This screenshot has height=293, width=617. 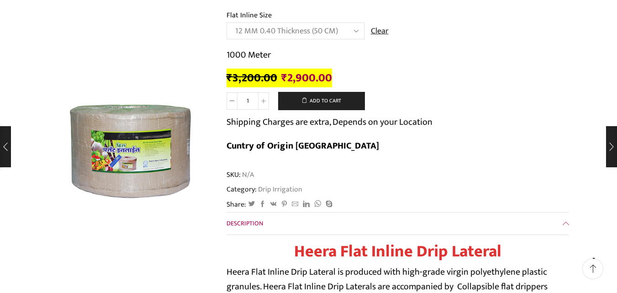 What do you see at coordinates (236, 204) in the screenshot?
I see `span: Share:` at bounding box center [236, 204].